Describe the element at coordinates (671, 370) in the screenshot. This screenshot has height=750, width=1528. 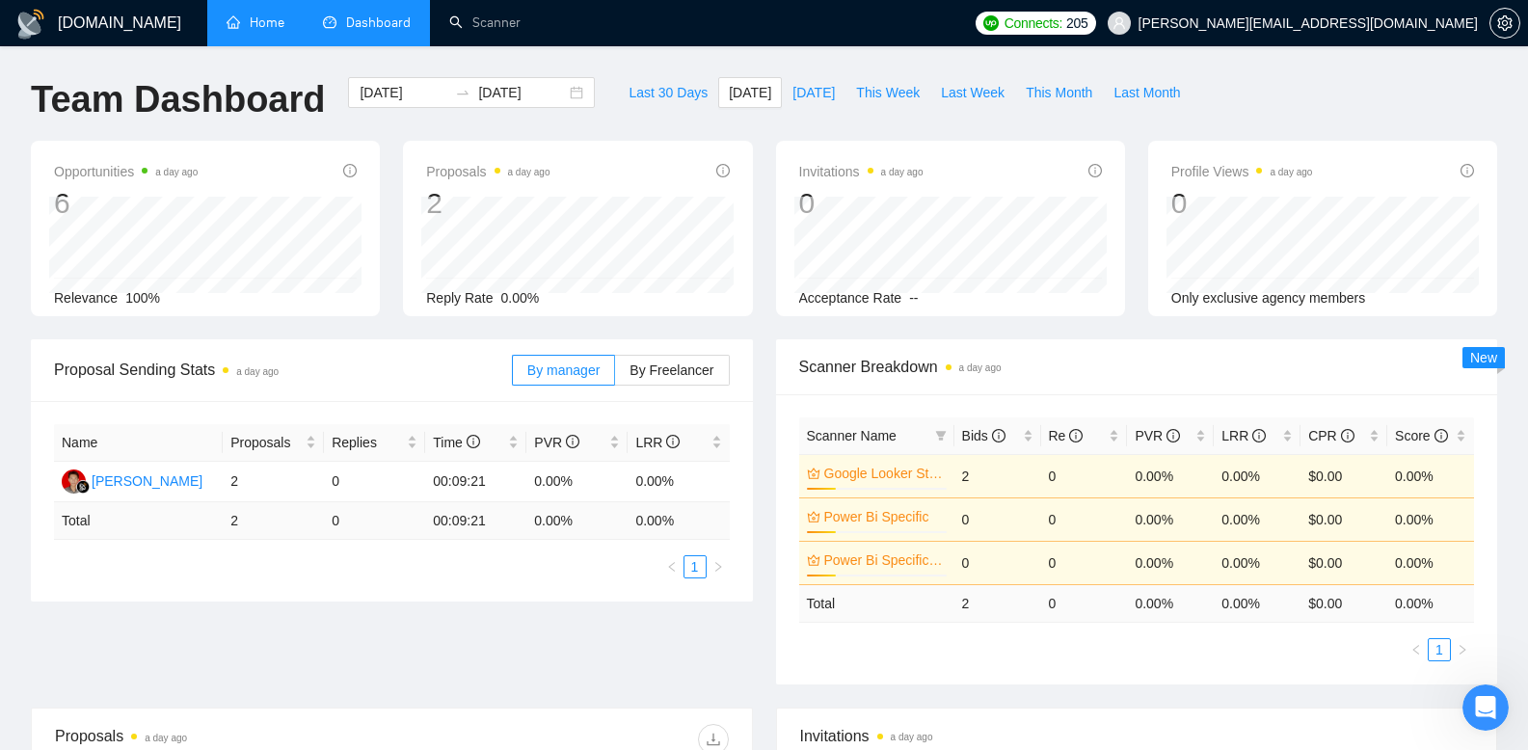
I see `span: By Freelancer` at that location.